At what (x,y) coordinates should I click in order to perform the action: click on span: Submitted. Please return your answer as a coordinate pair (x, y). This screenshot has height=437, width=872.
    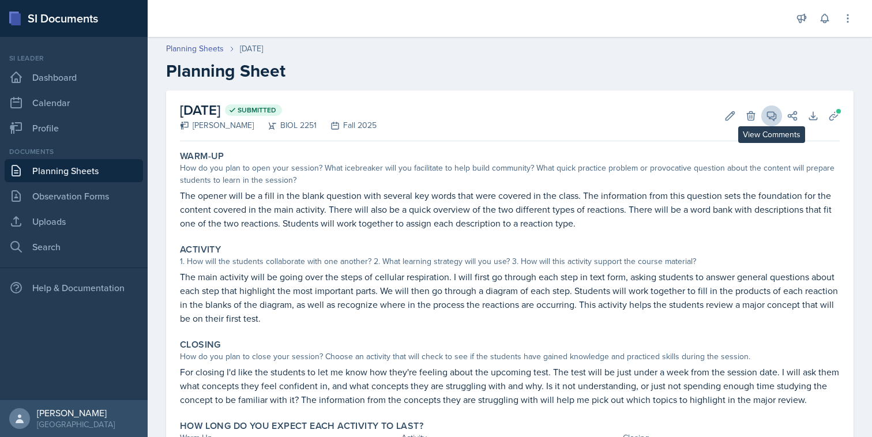
    Looking at the image, I should click on (257, 110).